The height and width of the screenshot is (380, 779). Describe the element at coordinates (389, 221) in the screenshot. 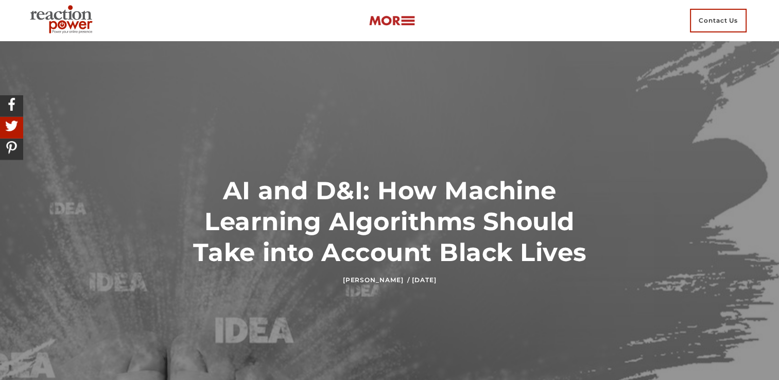

I see `h1: AI and D&I: How Machine Learning Algorithms Should Take into Account Black Lives` at that location.